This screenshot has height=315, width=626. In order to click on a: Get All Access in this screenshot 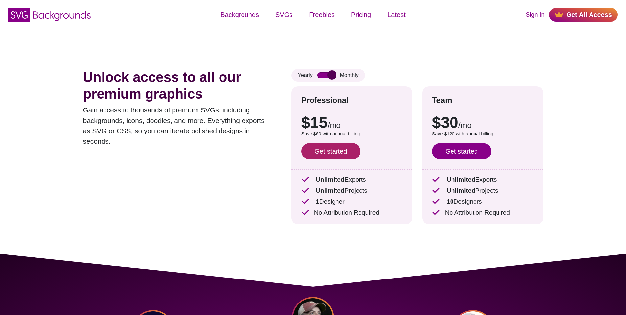, I will do `click(583, 15)`.